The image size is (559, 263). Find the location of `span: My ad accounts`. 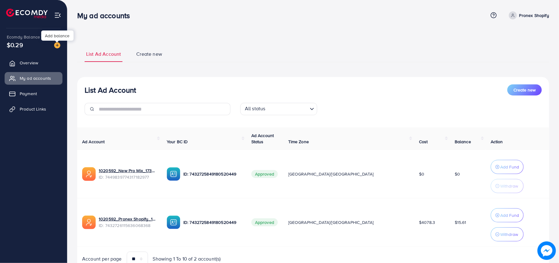

span: My ad accounts is located at coordinates (35, 78).